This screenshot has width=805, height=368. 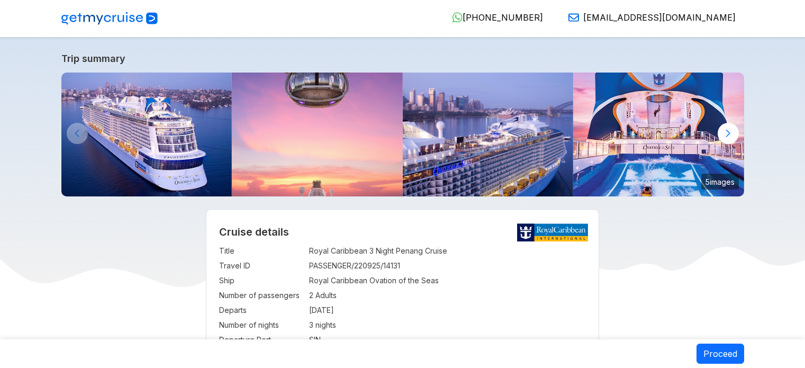 What do you see at coordinates (402, 232) in the screenshot?
I see `h2: Cruise details` at bounding box center [402, 232].